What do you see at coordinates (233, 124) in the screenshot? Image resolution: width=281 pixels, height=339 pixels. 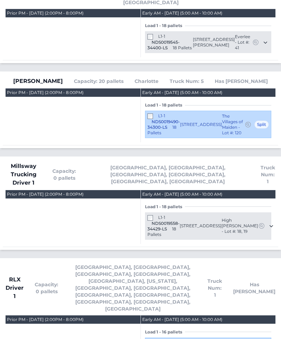 I see `span: The Villages of Maiden - Lot #: 120` at bounding box center [233, 124].